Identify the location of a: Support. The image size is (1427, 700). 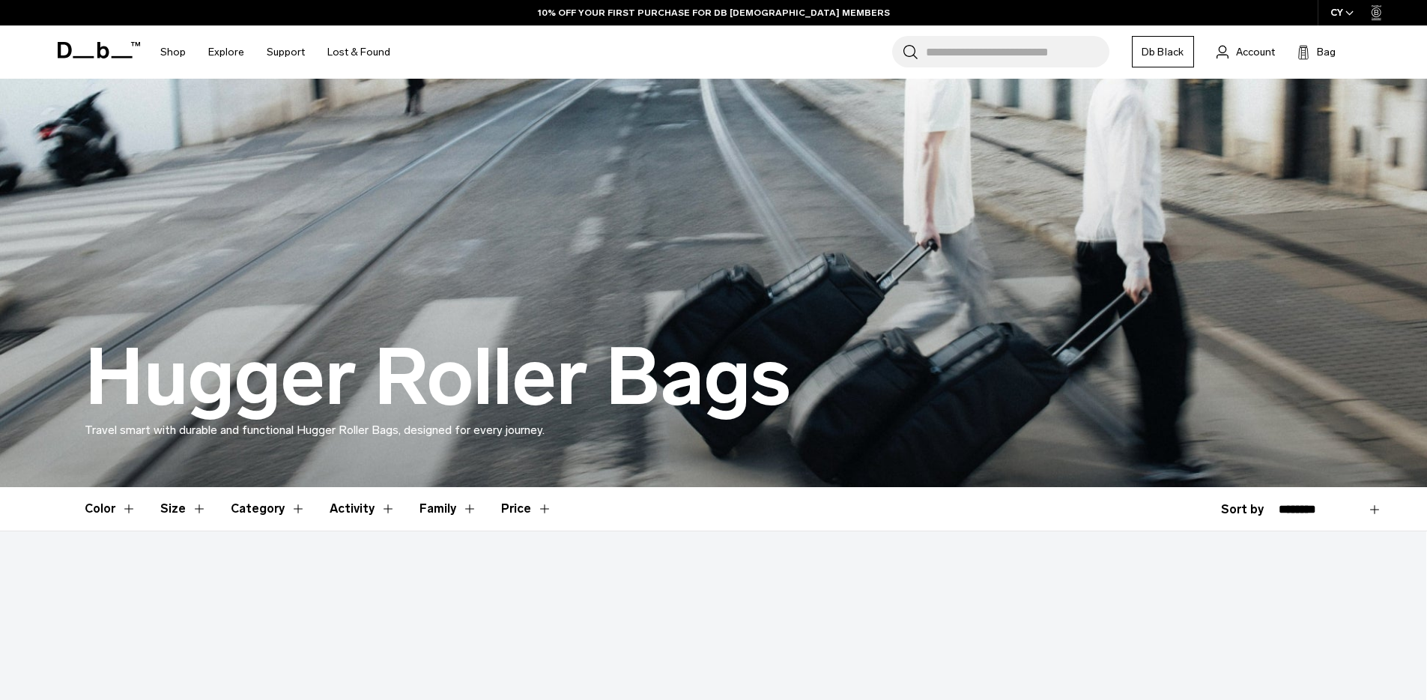
(285, 52).